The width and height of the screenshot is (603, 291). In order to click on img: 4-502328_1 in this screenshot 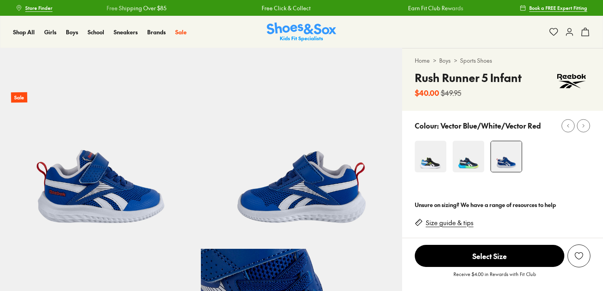, I will do `click(468, 157)`.